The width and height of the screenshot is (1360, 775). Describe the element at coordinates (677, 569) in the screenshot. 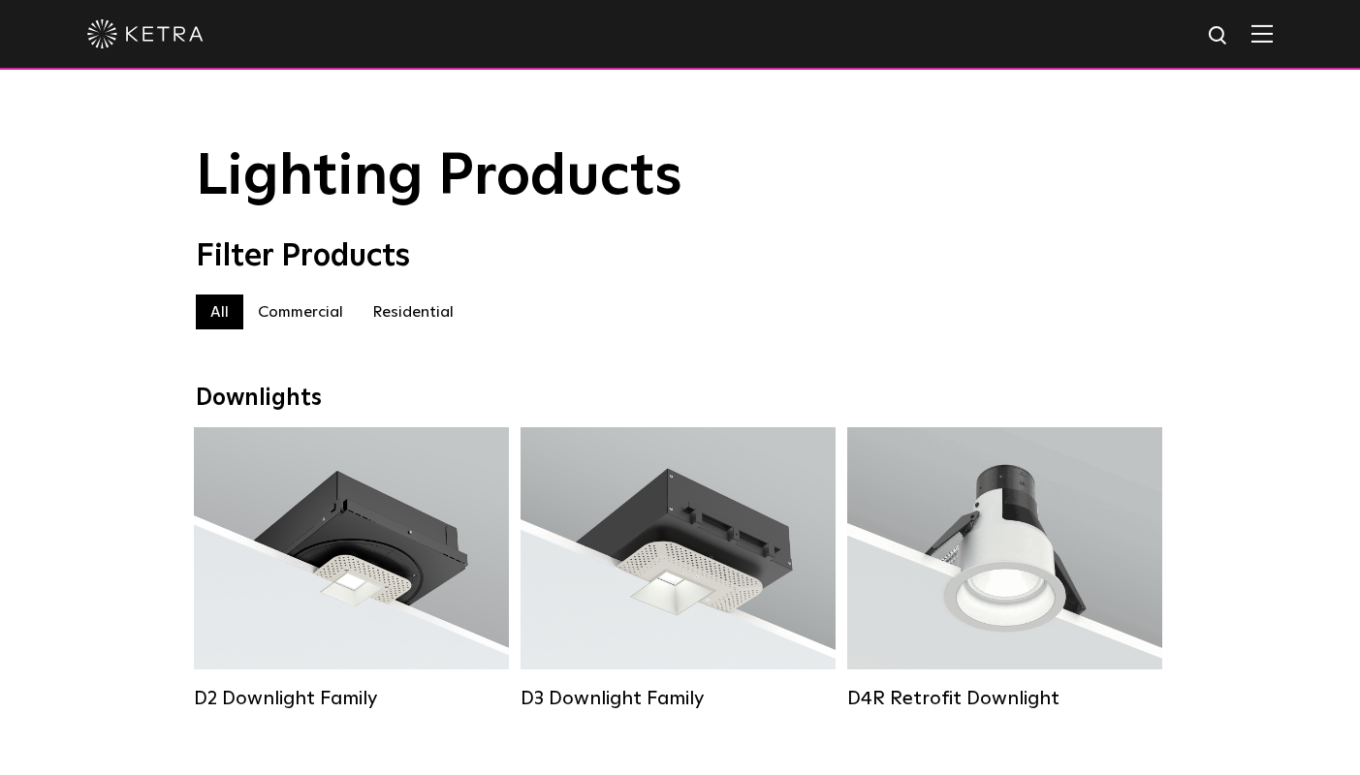

I see `a: D3 Downlight Family Lumen Output:700 / 900 / 1100Colors:White / Black / Silver / Bronze / Paintab...` at that location.